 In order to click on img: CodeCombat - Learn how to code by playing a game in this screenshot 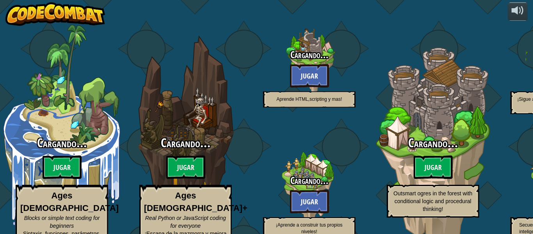, I will do `click(55, 14)`.